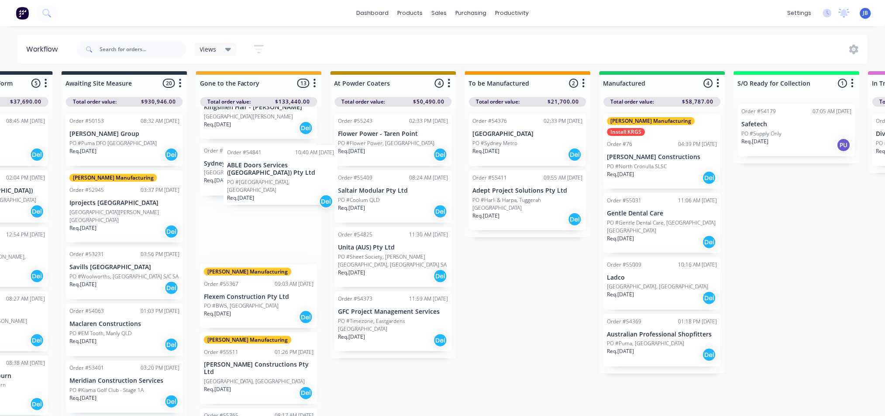 This screenshot has height=416, width=885. I want to click on span: $58,787.00, so click(698, 102).